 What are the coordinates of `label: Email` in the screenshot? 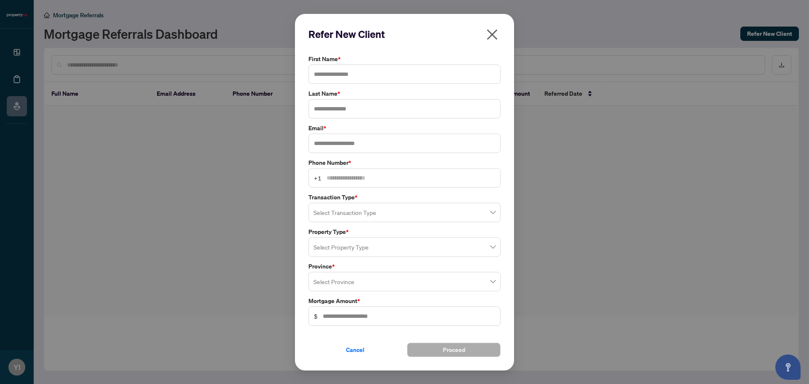 It's located at (405, 128).